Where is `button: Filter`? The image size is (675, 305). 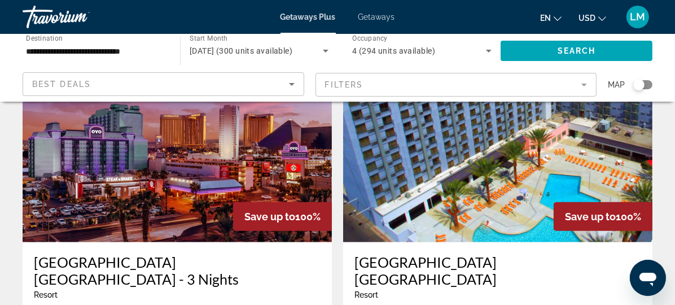
button: Filter is located at coordinates (456, 85).